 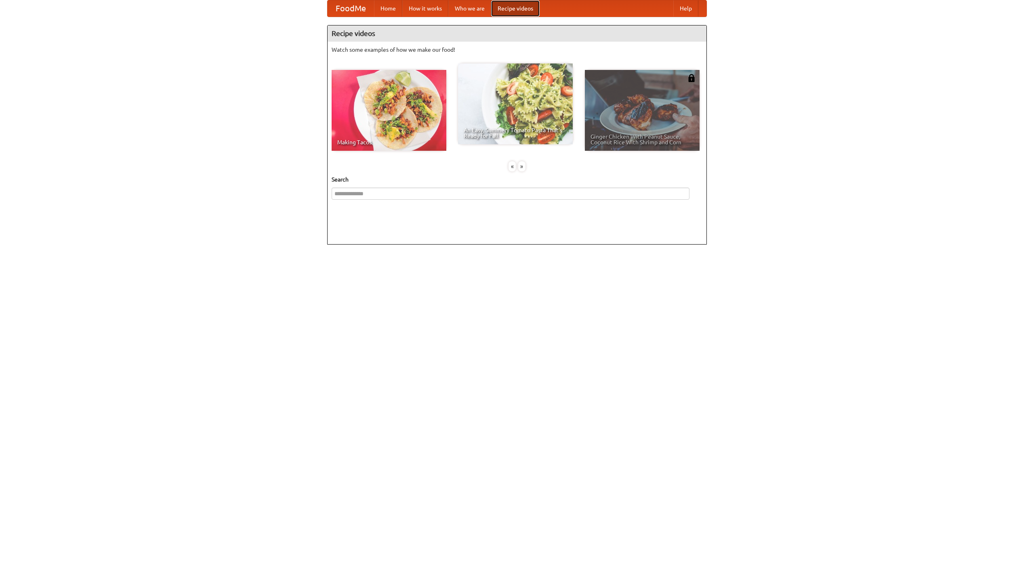 I want to click on a: Who we are, so click(x=470, y=8).